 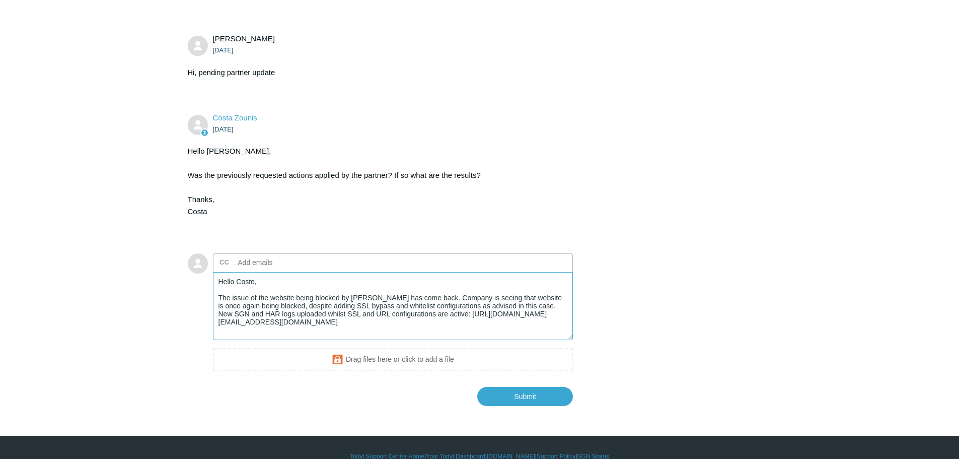 What do you see at coordinates (223, 129) in the screenshot?
I see `time: 09/15/2025, 11:36` at bounding box center [223, 129].